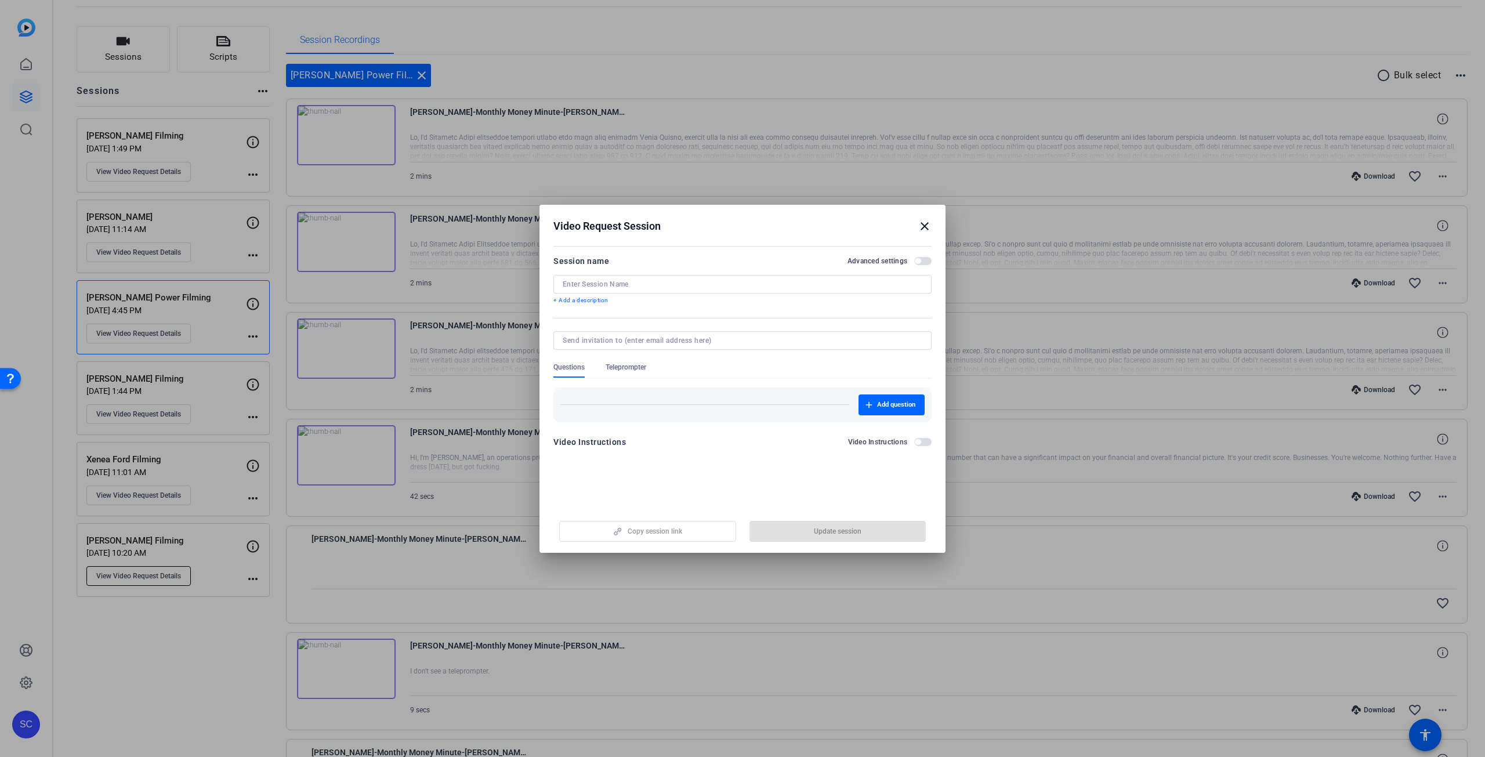 The image size is (1485, 757). What do you see at coordinates (569, 367) in the screenshot?
I see `span: Questions` at bounding box center [569, 367].